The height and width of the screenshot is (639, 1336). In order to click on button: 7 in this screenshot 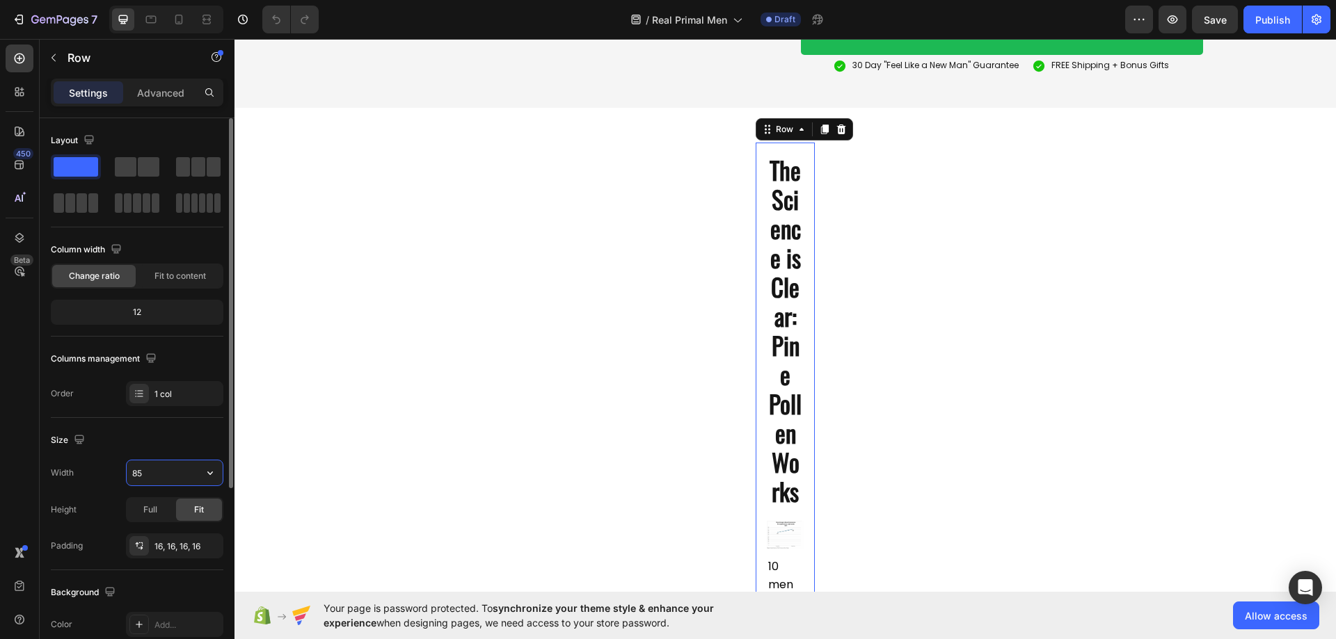, I will do `click(54, 19)`.